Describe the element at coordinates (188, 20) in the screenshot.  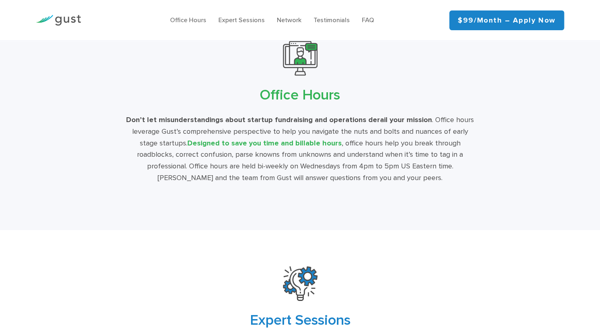
I see `a: Office Hours` at that location.